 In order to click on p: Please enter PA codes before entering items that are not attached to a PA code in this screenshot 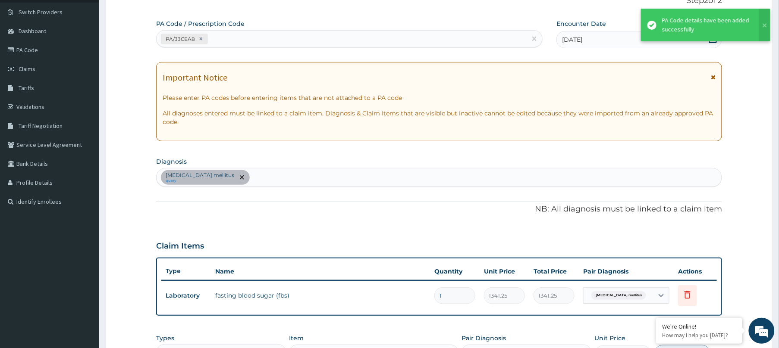, I will do `click(439, 98)`.